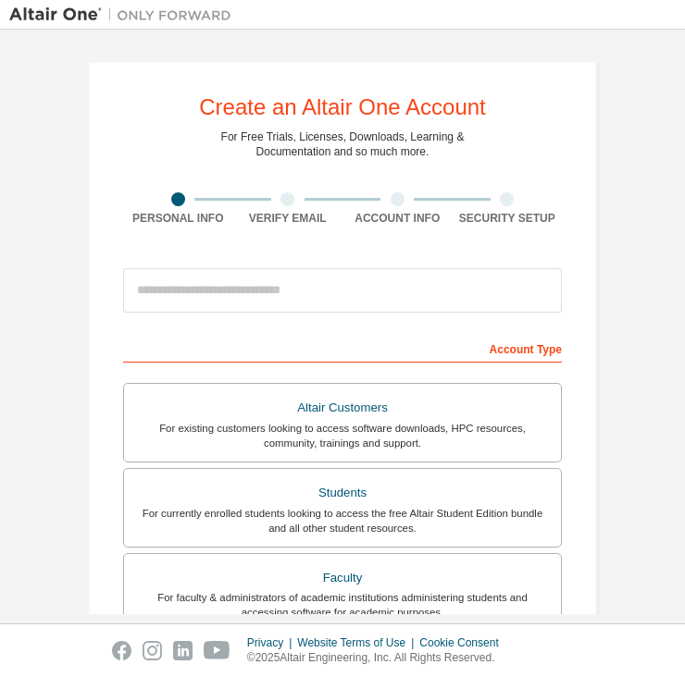 This screenshot has width=685, height=677. What do you see at coordinates (464, 643) in the screenshot?
I see `div: Cookie Consent` at bounding box center [464, 643].